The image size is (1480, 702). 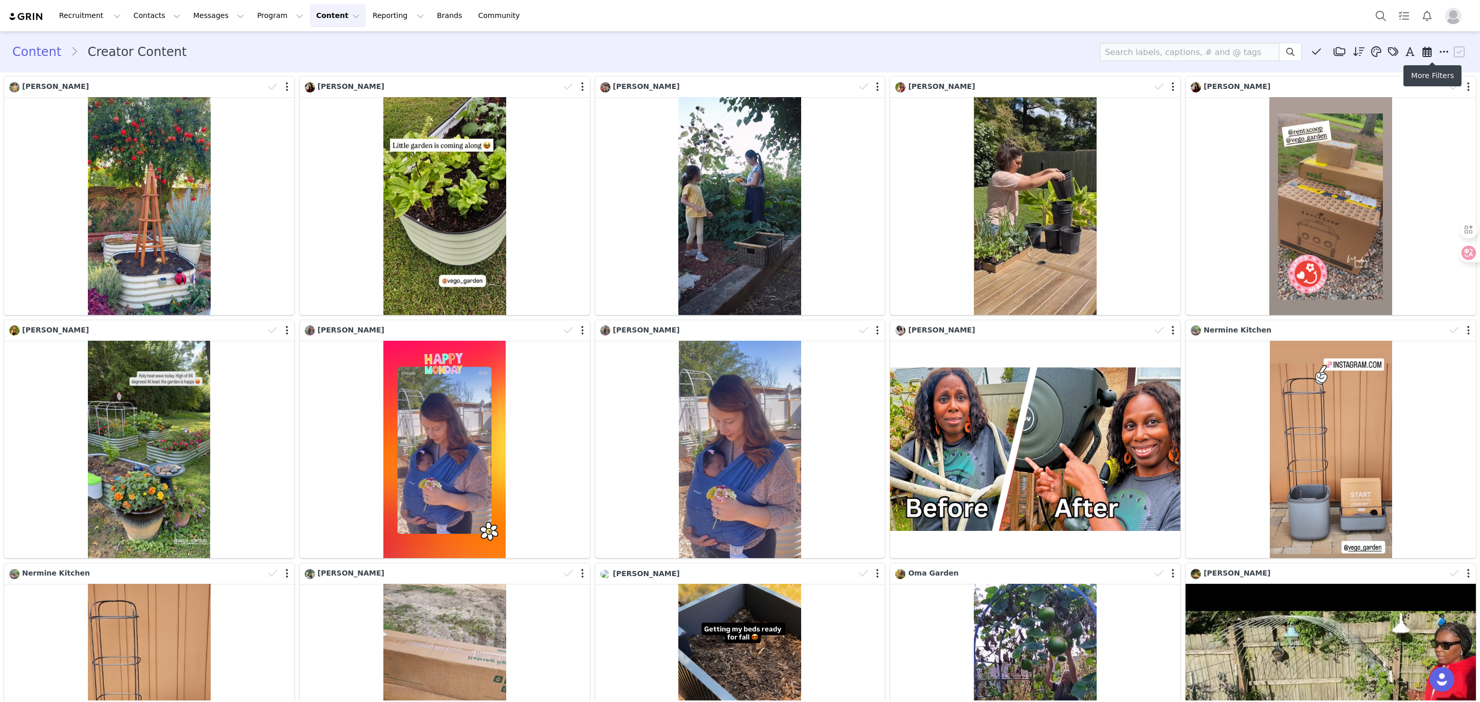 I want to click on a: Content, so click(x=41, y=52).